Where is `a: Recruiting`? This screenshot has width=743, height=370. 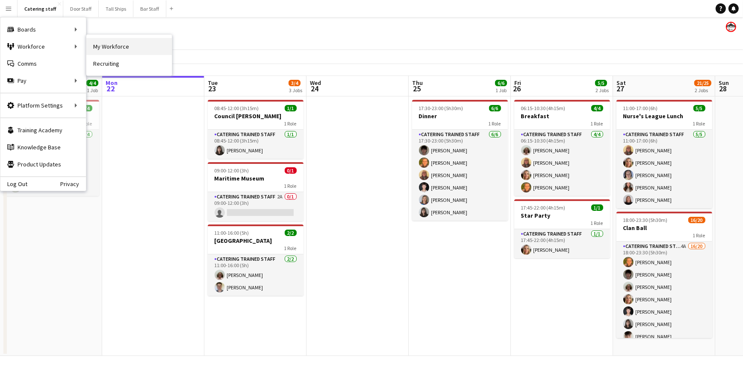 a: Recruiting is located at coordinates (129, 64).